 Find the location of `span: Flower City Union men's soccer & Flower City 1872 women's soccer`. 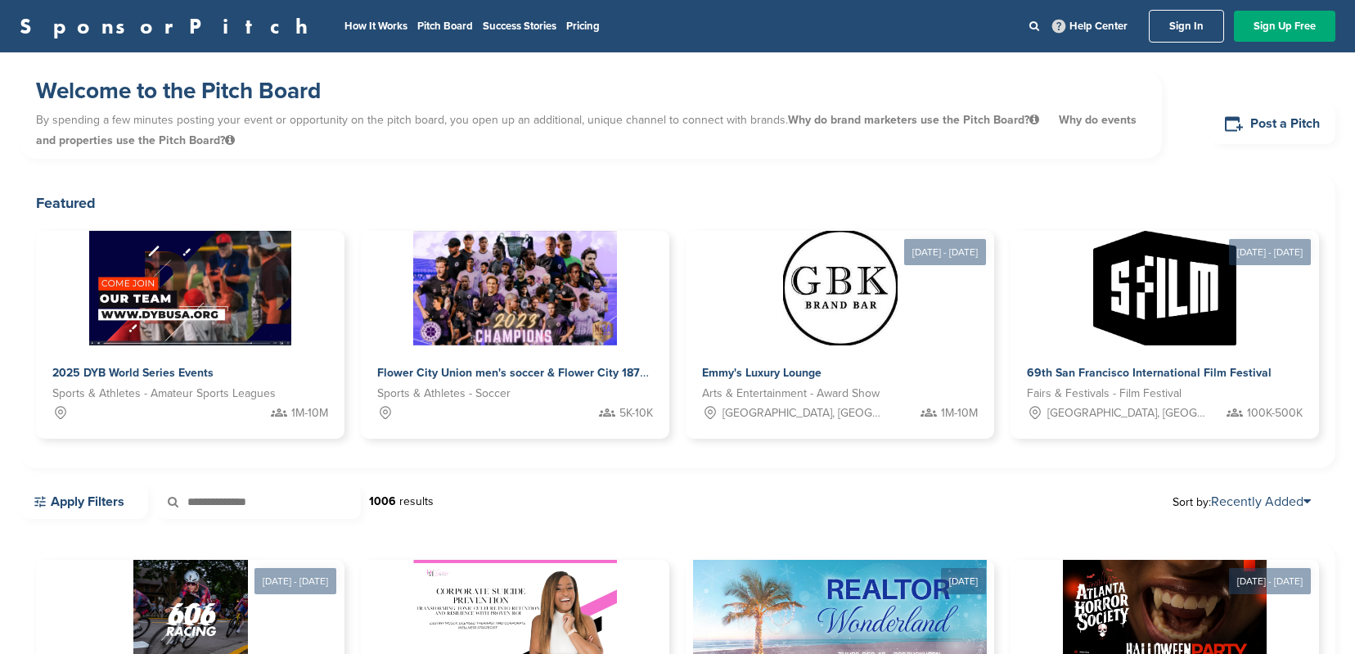

span: Flower City Union men's soccer & Flower City 1872 women's soccer is located at coordinates (556, 372).